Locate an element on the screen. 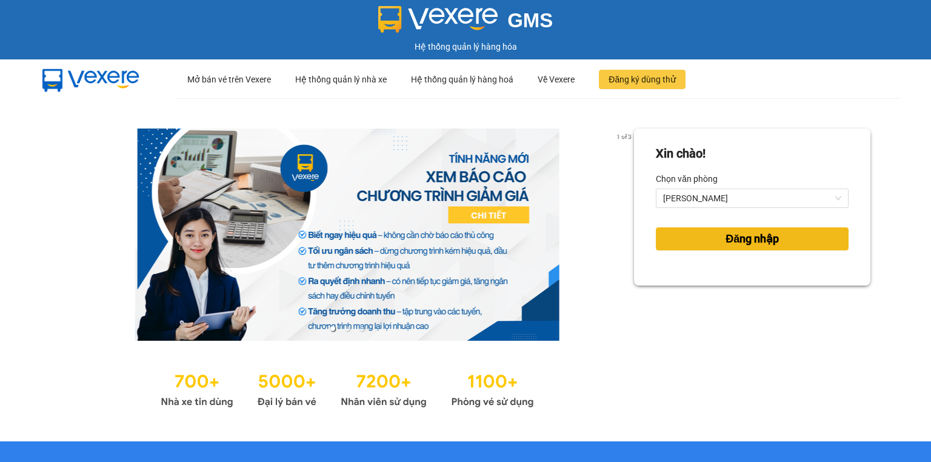 The width and height of the screenshot is (931, 462). button: Đăng nhập is located at coordinates (752, 239).